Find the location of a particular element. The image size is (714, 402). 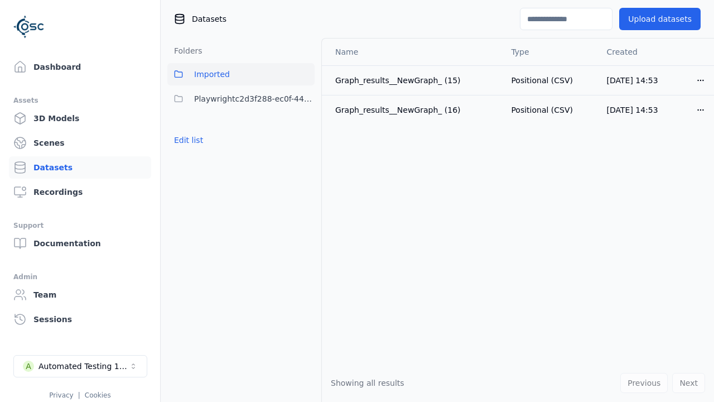

a: Scenes is located at coordinates (80, 143).